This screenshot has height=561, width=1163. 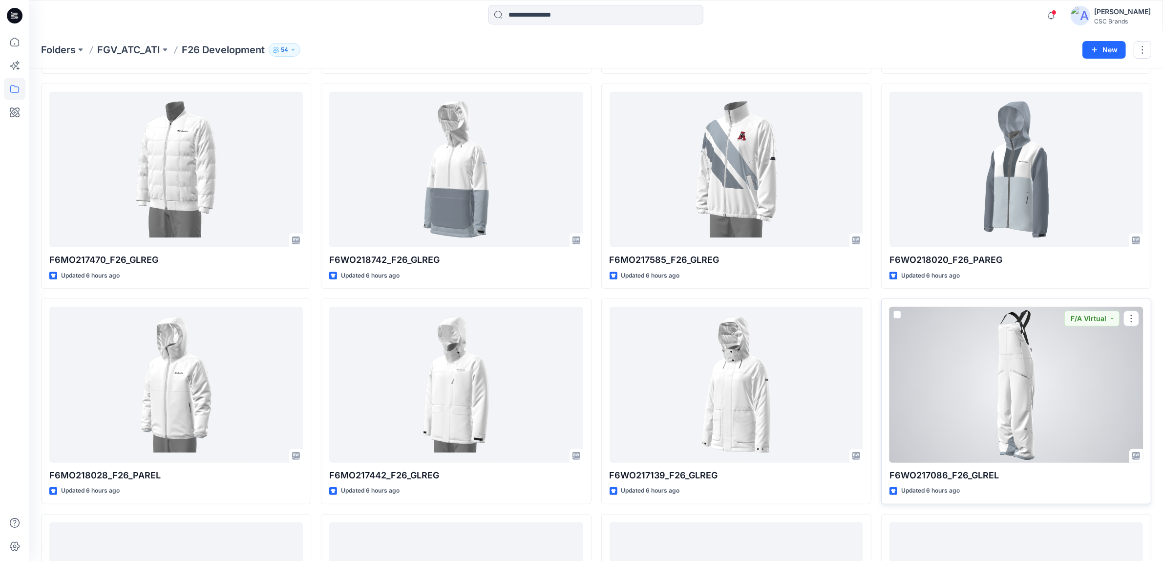 What do you see at coordinates (284, 50) in the screenshot?
I see `button: 54` at bounding box center [284, 50].